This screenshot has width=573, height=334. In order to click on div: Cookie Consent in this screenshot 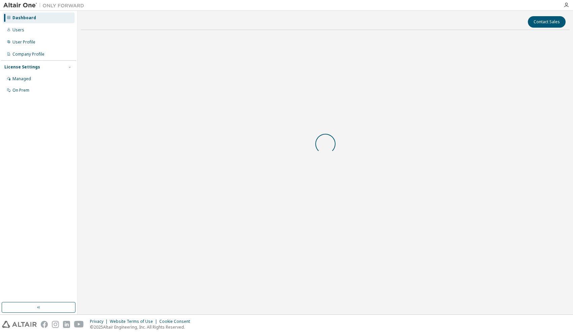, I will do `click(177, 322)`.